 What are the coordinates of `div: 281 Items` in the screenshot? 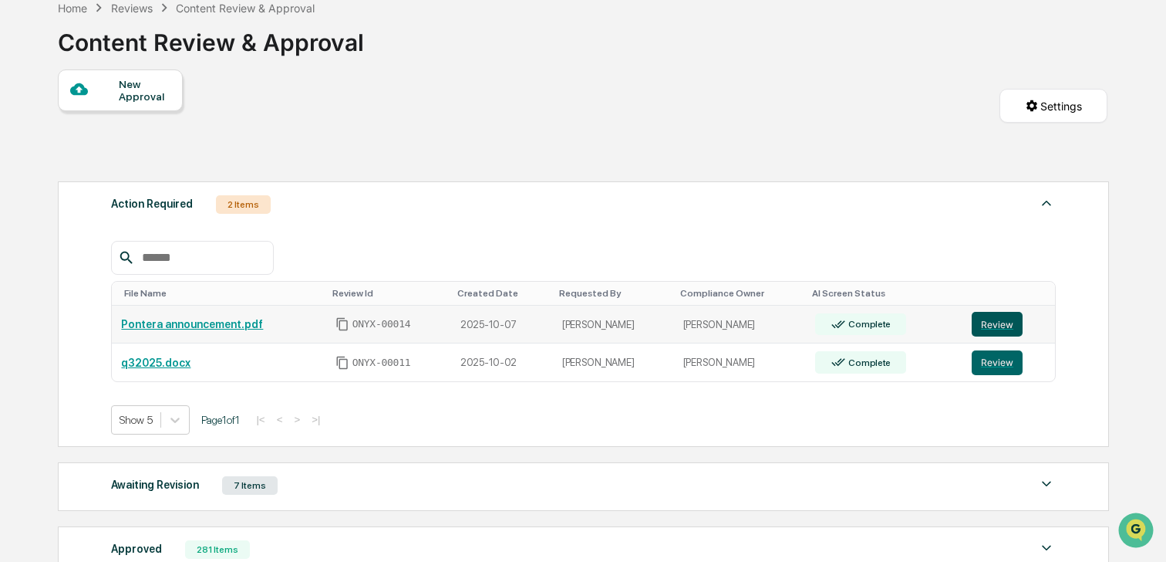 It's located at (218, 549).